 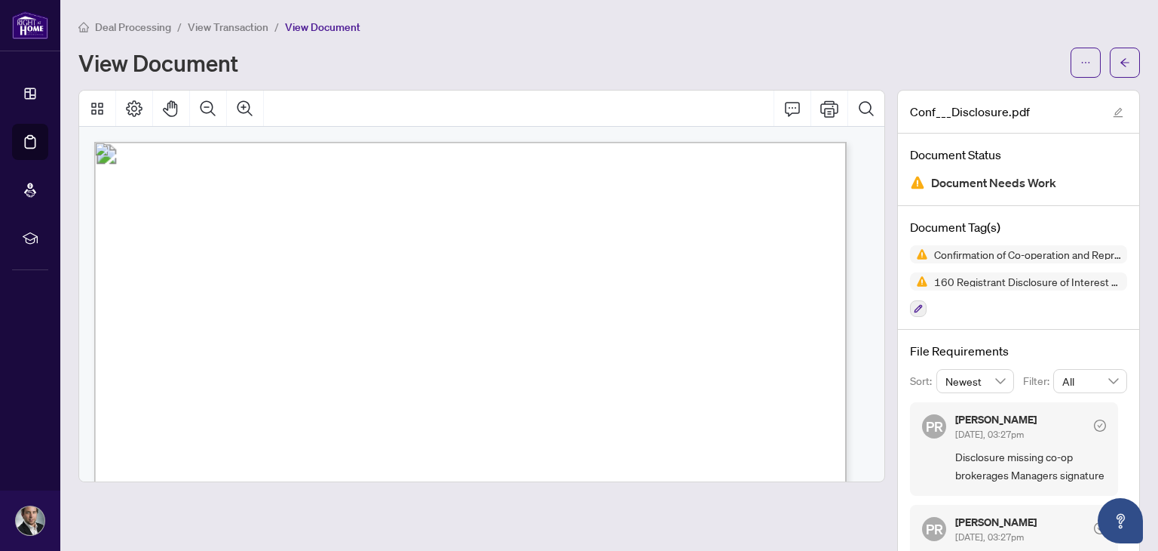 I want to click on span: home, so click(x=84, y=27).